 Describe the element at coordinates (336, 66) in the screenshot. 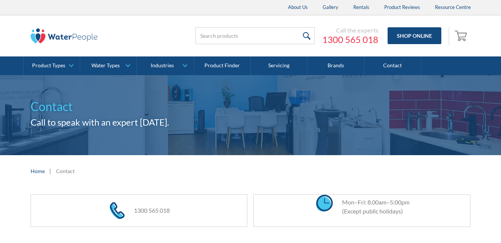

I see `a: Brands` at that location.